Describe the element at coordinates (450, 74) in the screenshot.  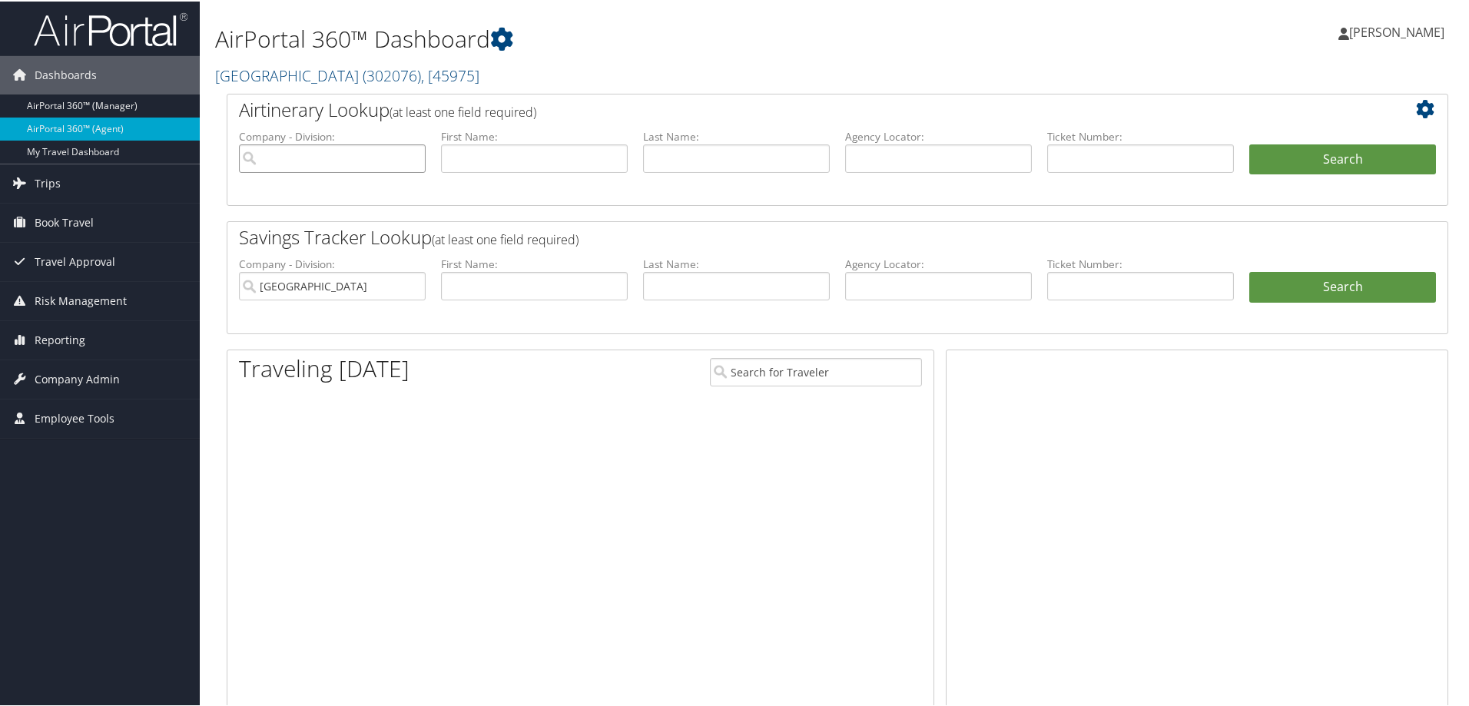
I see `span: , [ 45975 ]` at that location.